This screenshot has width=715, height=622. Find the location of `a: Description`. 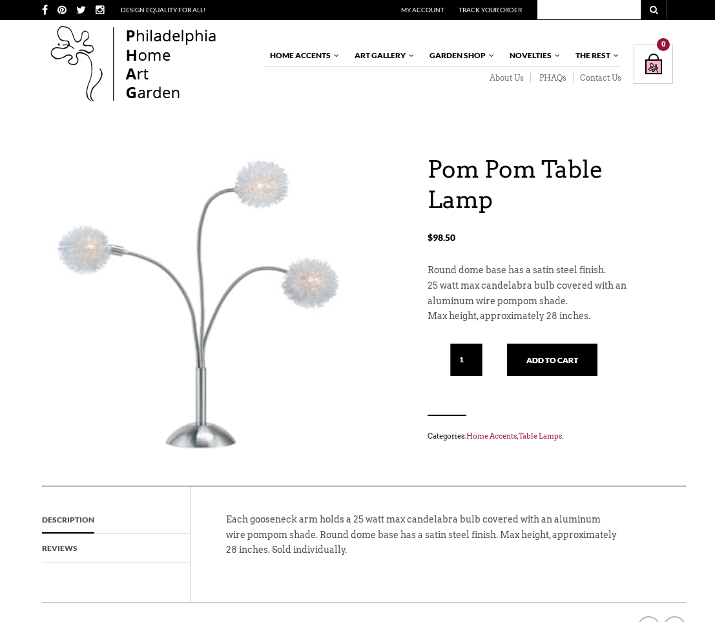

a: Description is located at coordinates (68, 520).